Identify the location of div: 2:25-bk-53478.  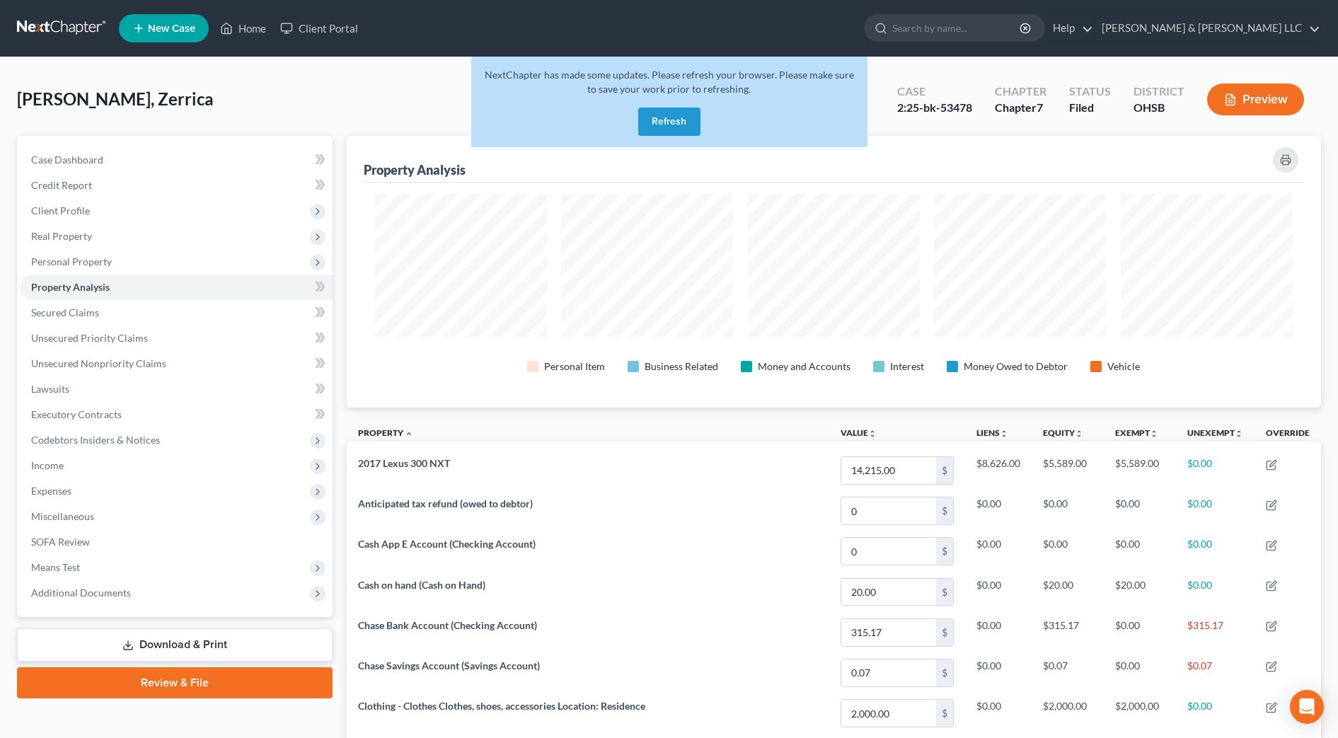
(935, 108).